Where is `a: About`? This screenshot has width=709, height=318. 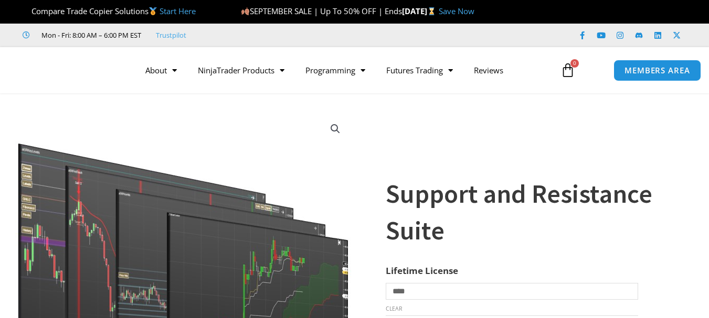 a: About is located at coordinates (161, 70).